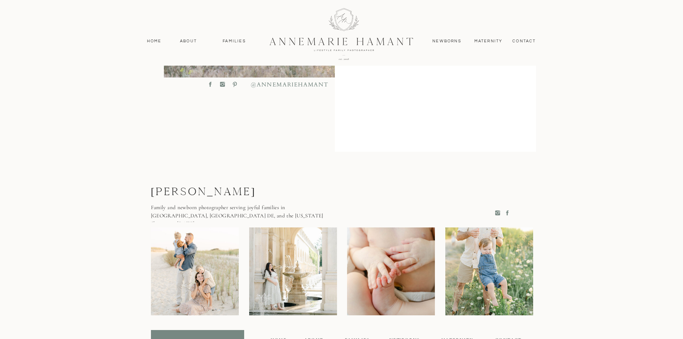  I want to click on a: Families, so click(235, 41).